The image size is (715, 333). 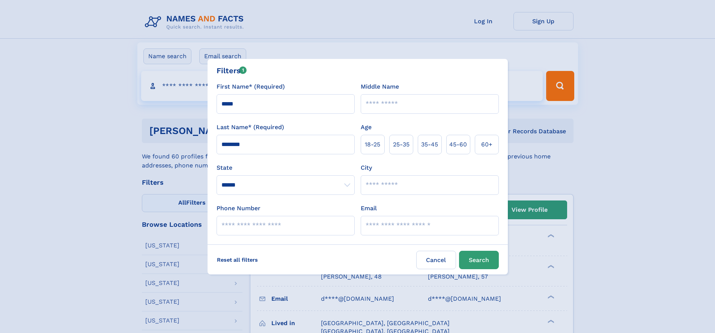 I want to click on label: Middle Name, so click(x=380, y=87).